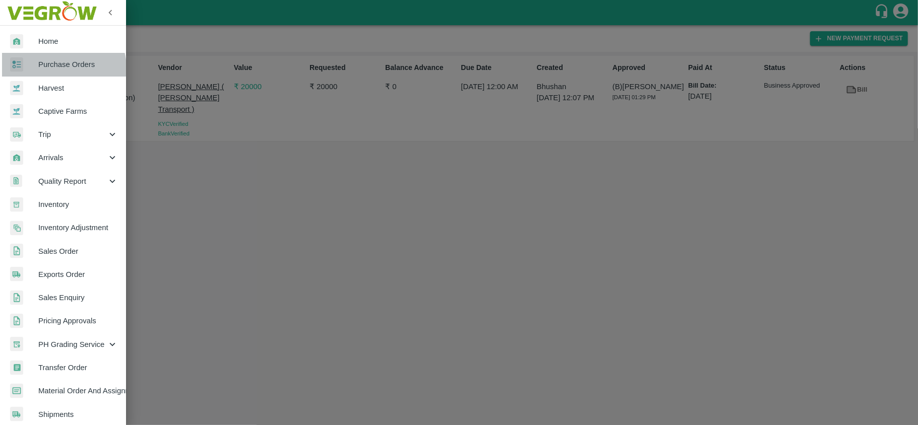 This screenshot has width=918, height=425. What do you see at coordinates (78, 111) in the screenshot?
I see `span: Captive Farms` at bounding box center [78, 111].